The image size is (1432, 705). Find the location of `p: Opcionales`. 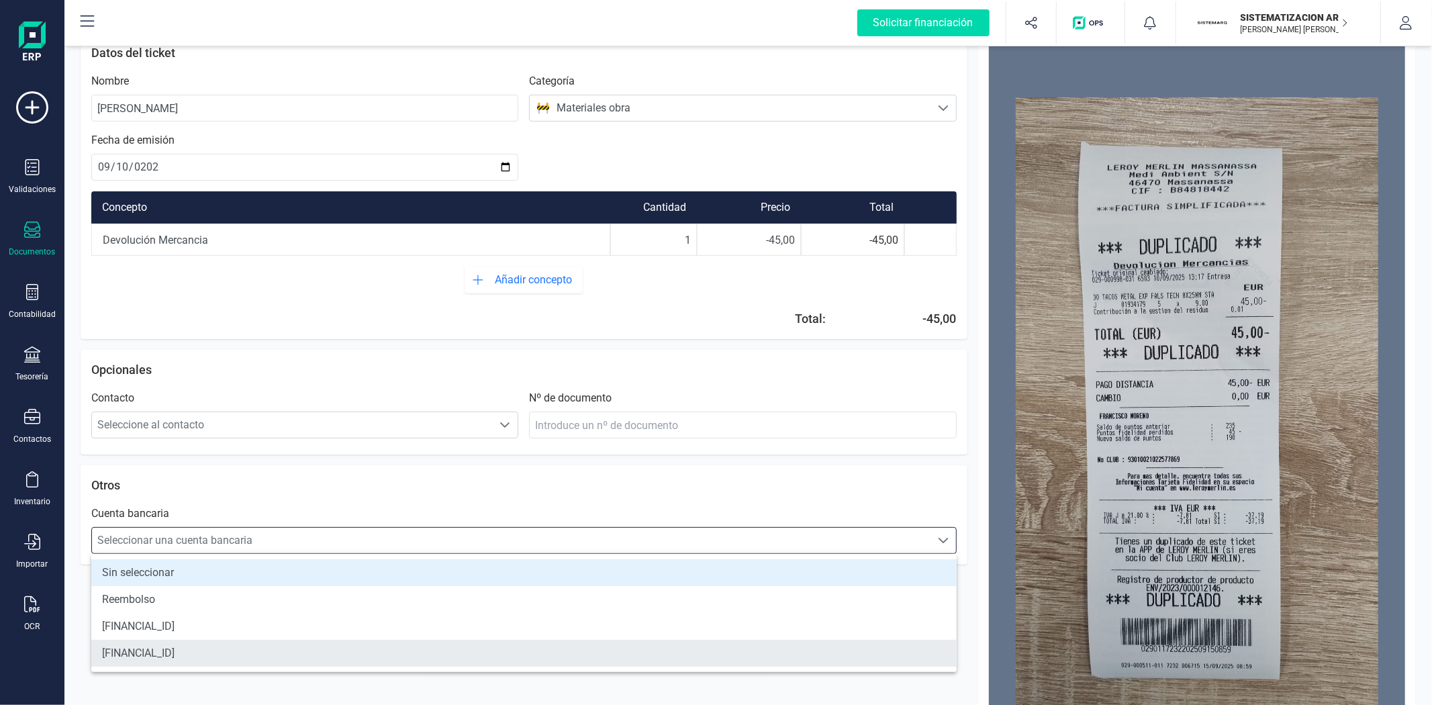

p: Opcionales is located at coordinates (524, 370).